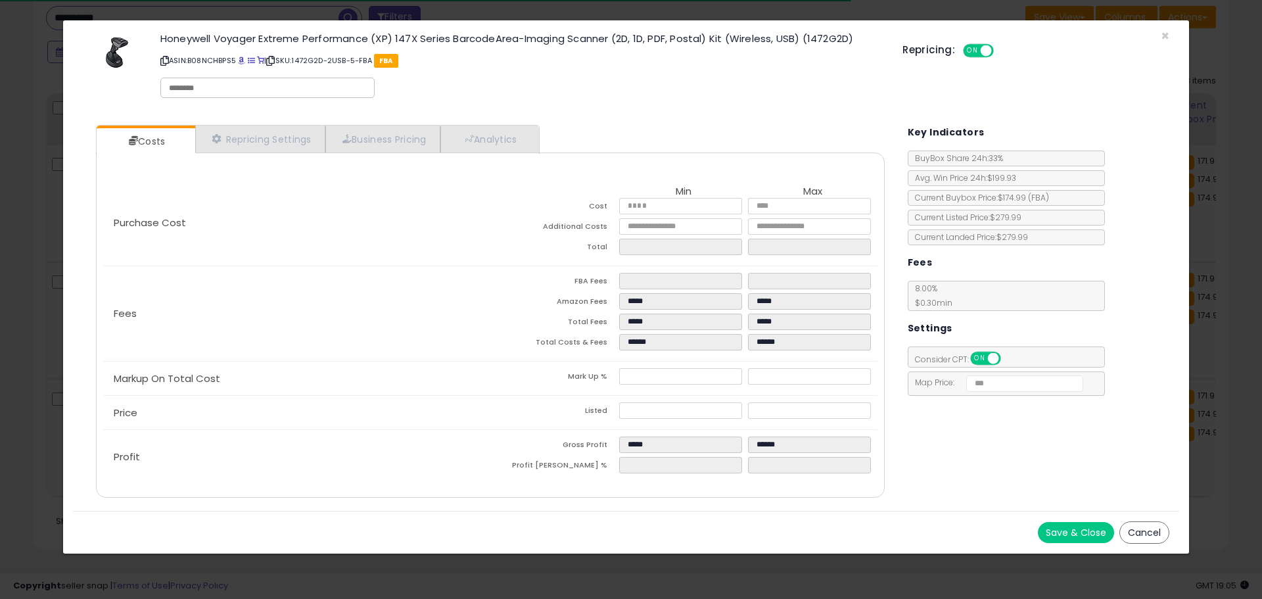 The height and width of the screenshot is (599, 1262). I want to click on button: Save & Close, so click(1076, 532).